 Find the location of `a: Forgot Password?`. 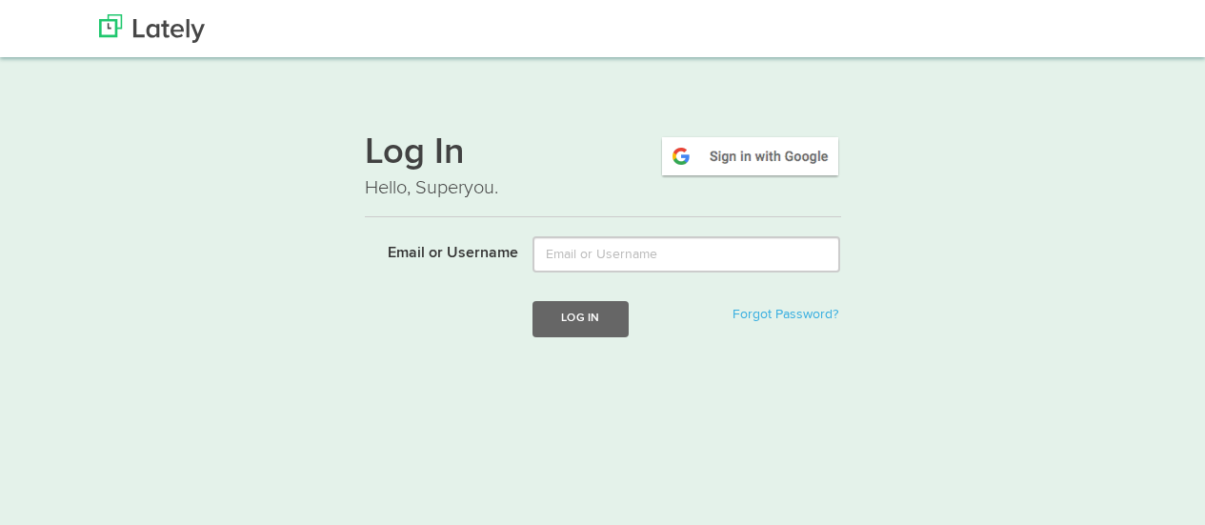

a: Forgot Password? is located at coordinates (785, 314).